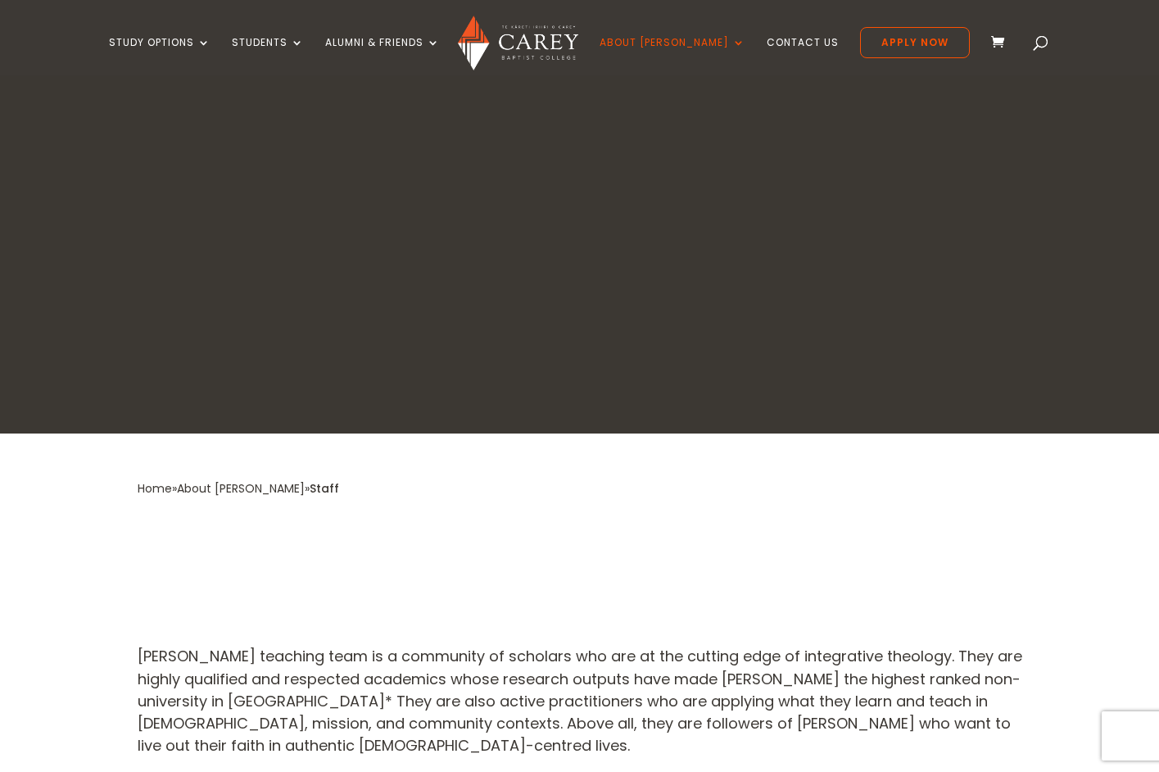 The image size is (1159, 772). Describe the element at coordinates (324, 488) in the screenshot. I see `span: Staff` at that location.